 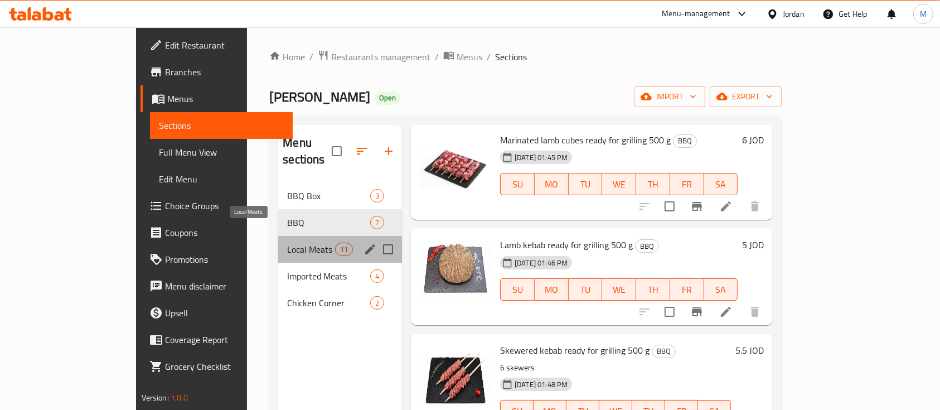 What do you see at coordinates (221, 179) in the screenshot?
I see `a: Edit Menu` at bounding box center [221, 179].